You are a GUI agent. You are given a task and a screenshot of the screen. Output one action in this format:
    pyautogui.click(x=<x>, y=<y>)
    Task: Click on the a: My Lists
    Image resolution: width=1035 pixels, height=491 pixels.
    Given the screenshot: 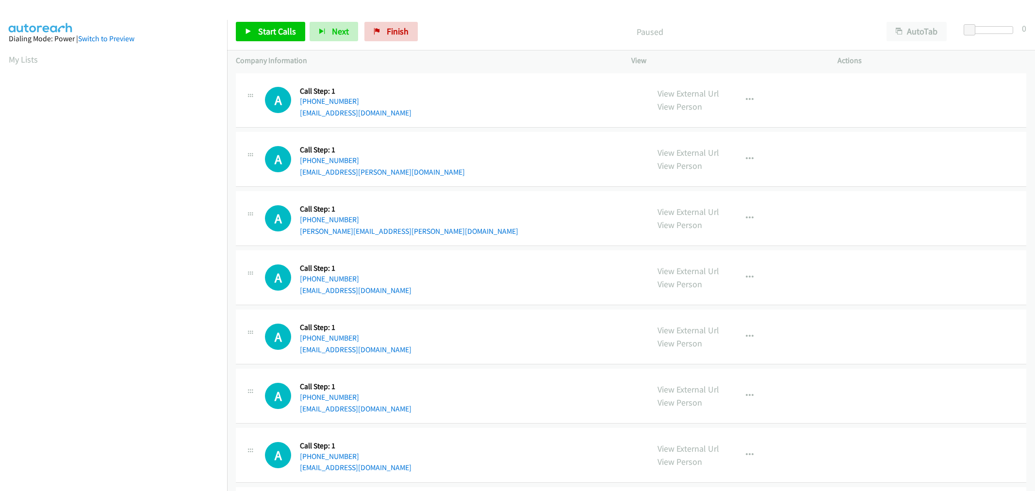 What is the action you would take?
    pyautogui.click(x=23, y=59)
    